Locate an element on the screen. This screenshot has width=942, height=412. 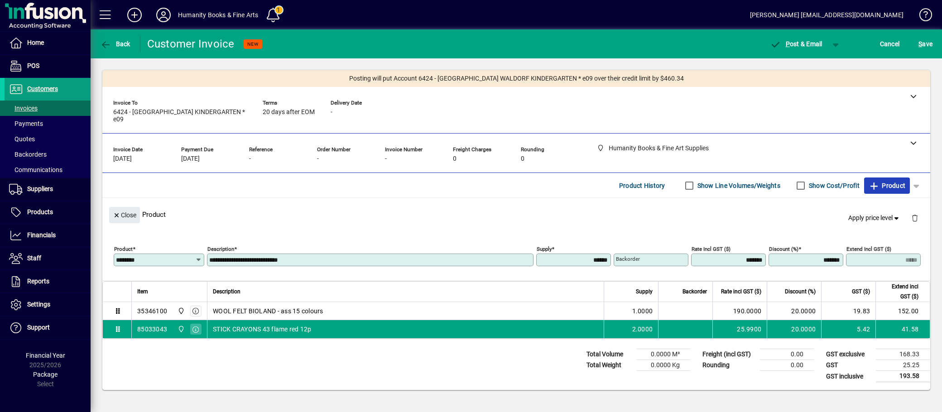
mat-label: Description is located at coordinates (220, 249).